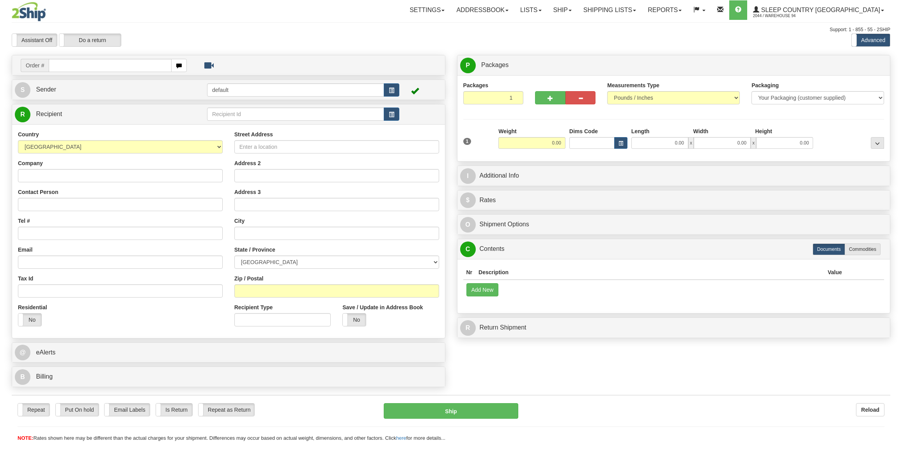 The image size is (902, 453). Describe the element at coordinates (77, 410) in the screenshot. I see `label: Put On hold` at that location.